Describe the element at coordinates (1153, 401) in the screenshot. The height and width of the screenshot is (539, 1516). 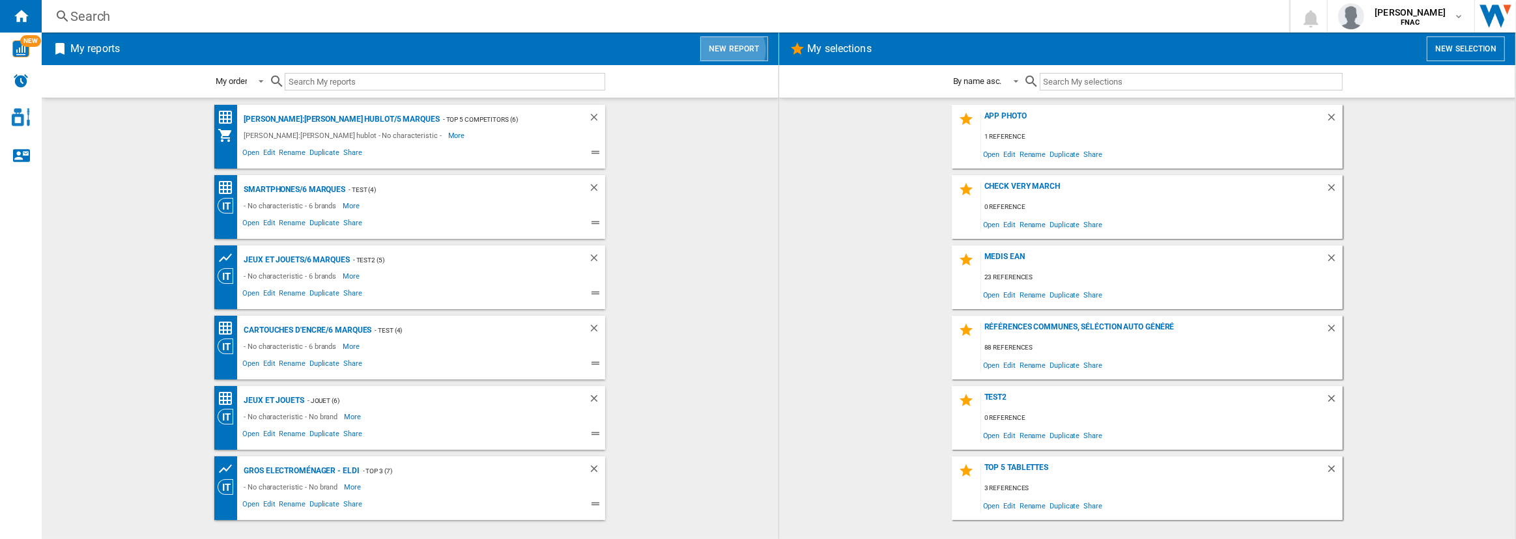
I see `div: test2` at that location.